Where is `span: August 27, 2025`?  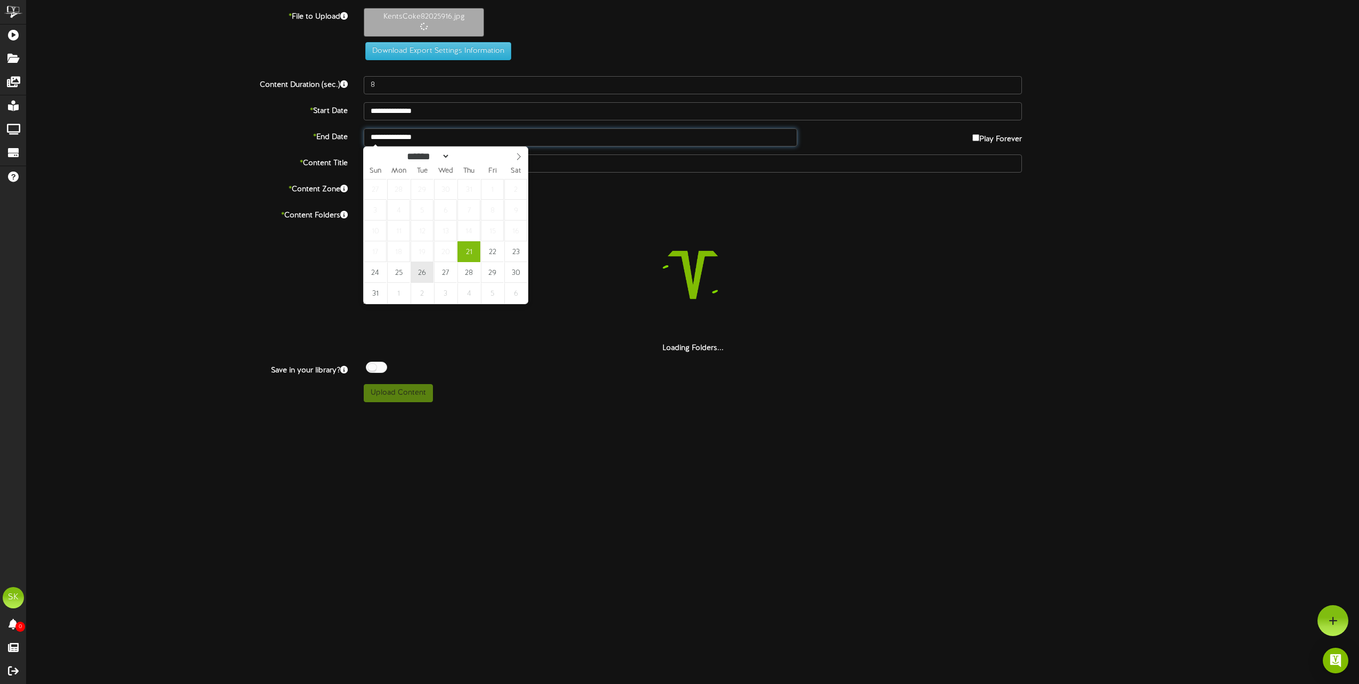 span: August 27, 2025 is located at coordinates (445, 272).